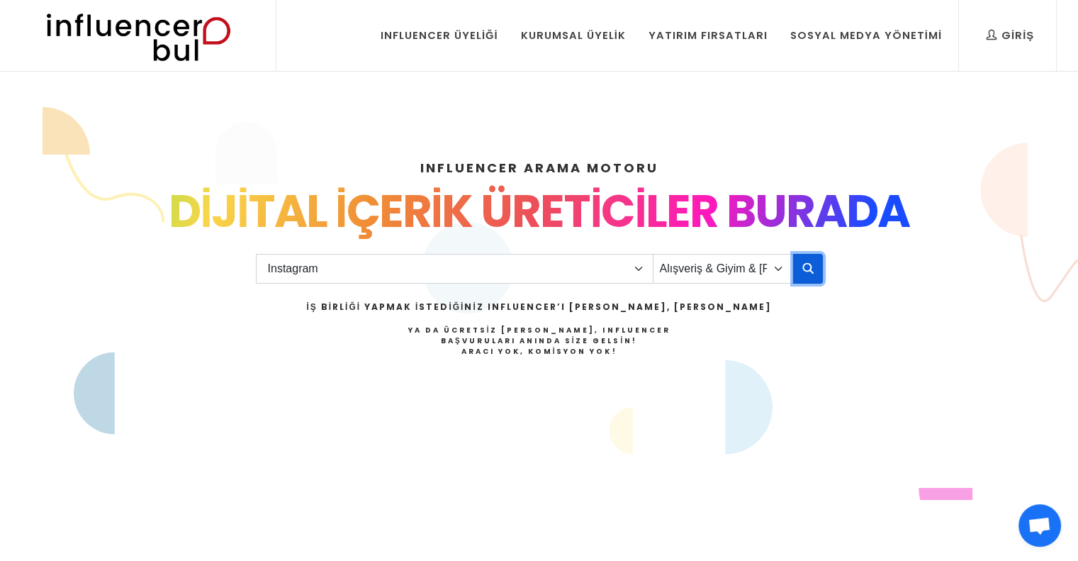  Describe the element at coordinates (1010, 35) in the screenshot. I see `div: Giriş` at that location.